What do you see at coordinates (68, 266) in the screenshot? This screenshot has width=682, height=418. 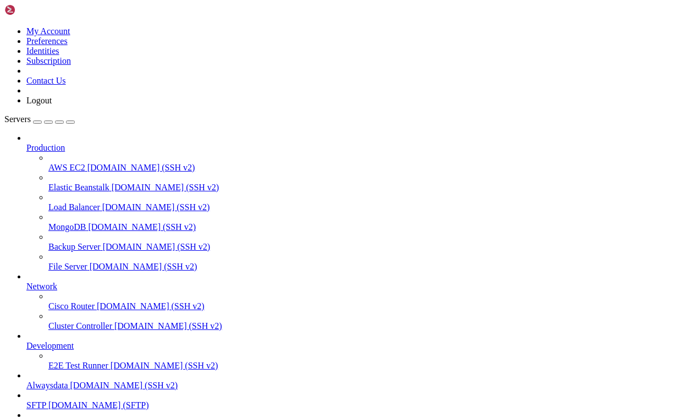 I see `span: File Server` at bounding box center [68, 266].